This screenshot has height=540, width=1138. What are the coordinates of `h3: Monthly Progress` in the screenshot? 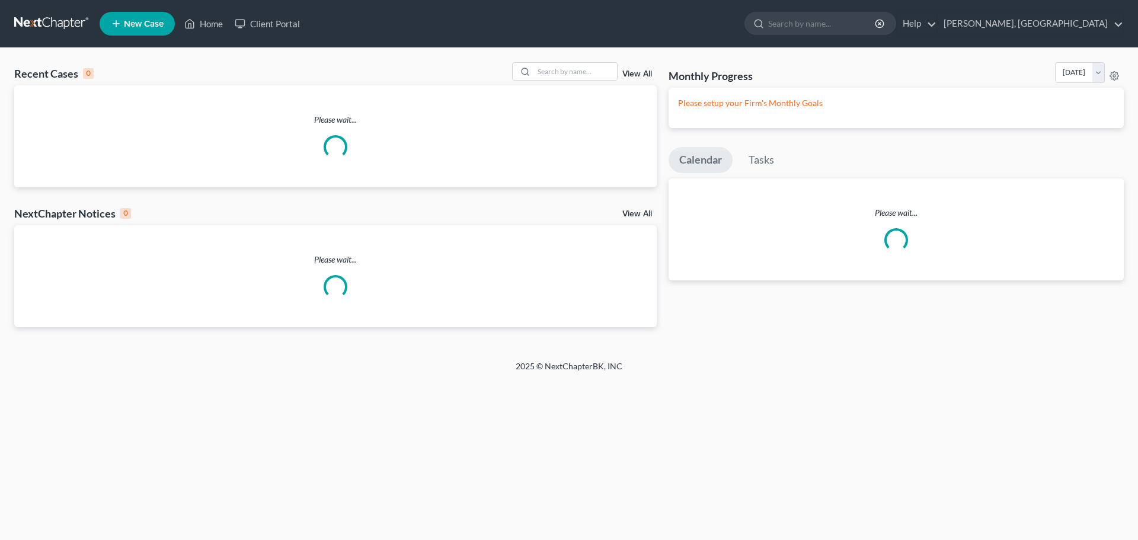 It's located at (710, 76).